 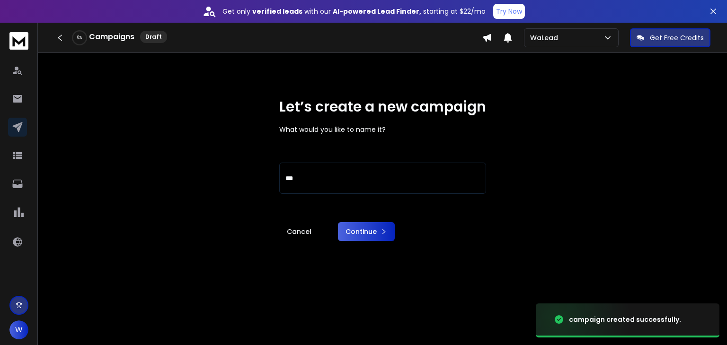 I want to click on p: 0 %, so click(x=79, y=38).